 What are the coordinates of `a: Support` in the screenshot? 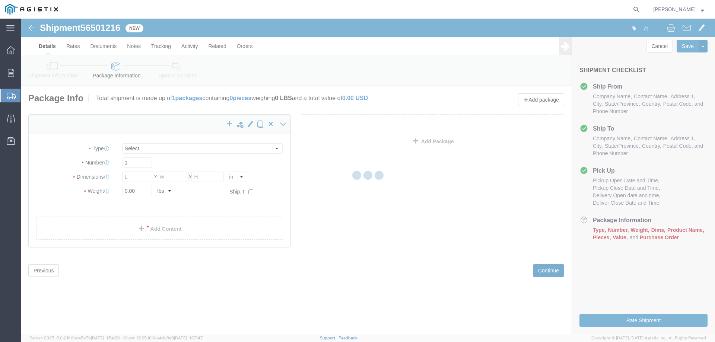 It's located at (329, 338).